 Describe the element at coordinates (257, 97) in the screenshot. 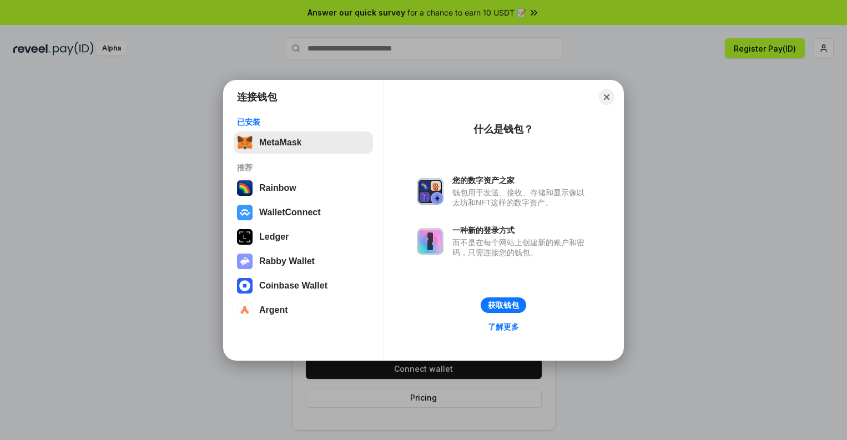

I see `h1: 连接钱包` at that location.